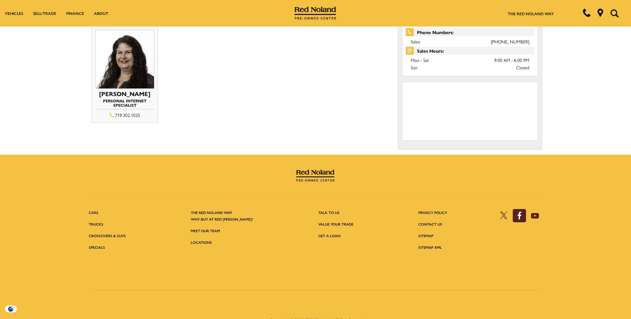 The width and height of the screenshot is (631, 319). I want to click on a: Value Your Trade, so click(336, 224).